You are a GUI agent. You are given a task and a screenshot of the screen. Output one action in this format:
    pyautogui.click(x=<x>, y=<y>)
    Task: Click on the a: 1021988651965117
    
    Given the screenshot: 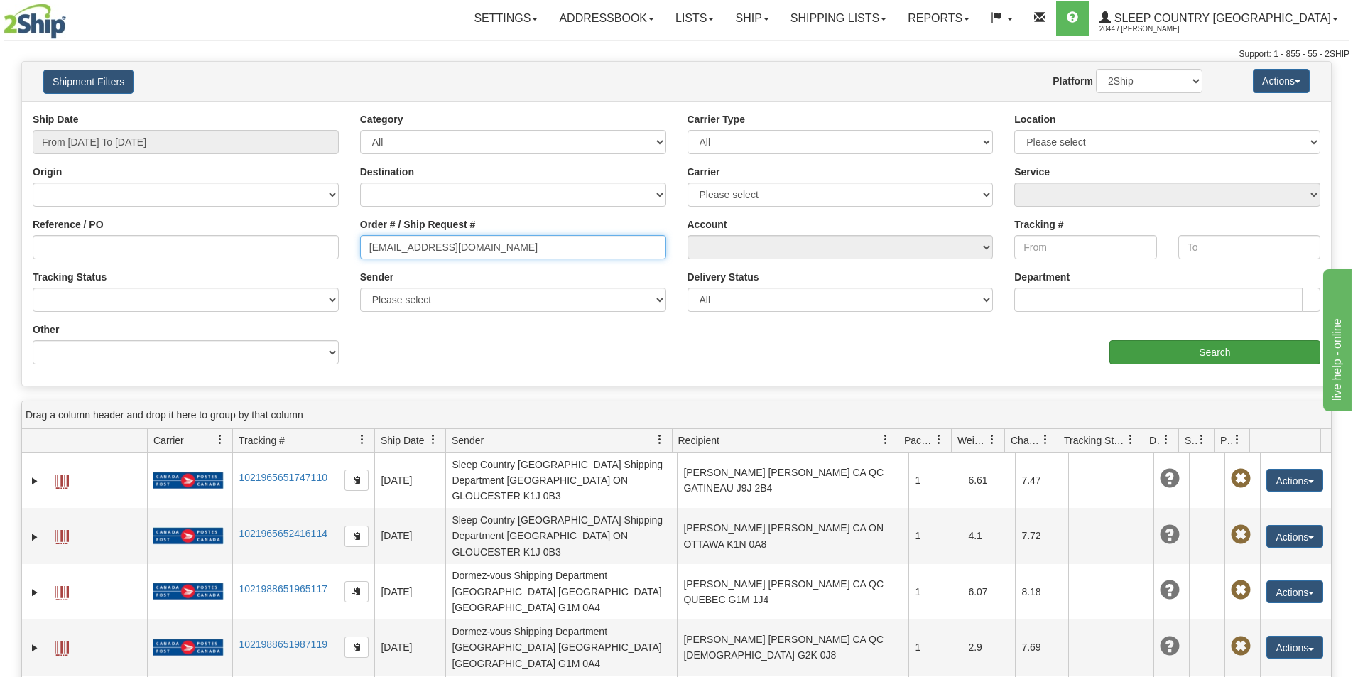 What is the action you would take?
    pyautogui.click(x=283, y=589)
    